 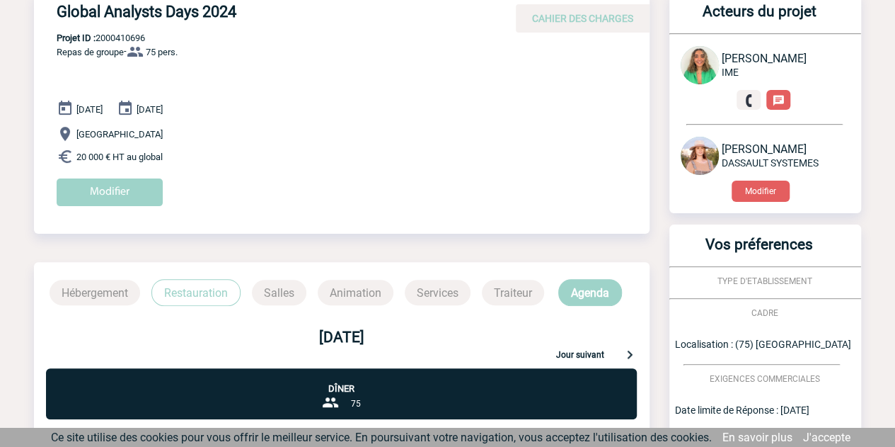 I want to click on a: J'accepte, so click(x=827, y=437).